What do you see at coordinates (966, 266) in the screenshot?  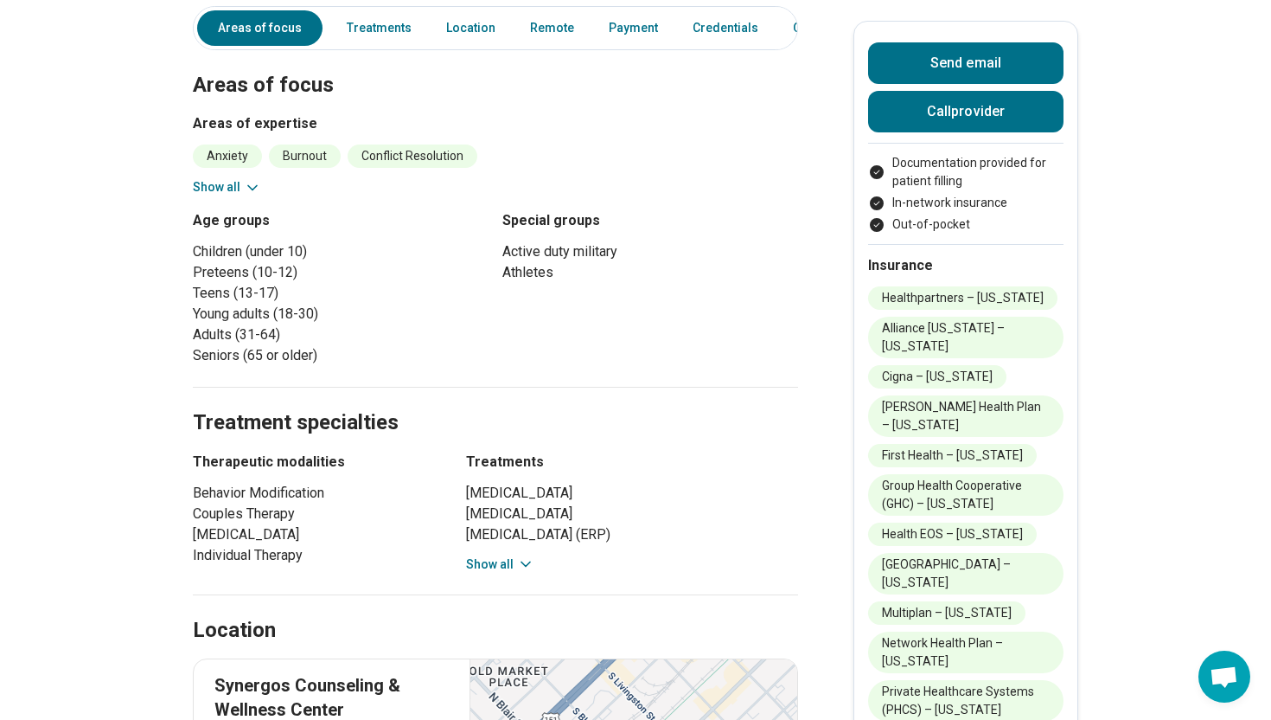 I see `h2: Insurance` at bounding box center [966, 266].